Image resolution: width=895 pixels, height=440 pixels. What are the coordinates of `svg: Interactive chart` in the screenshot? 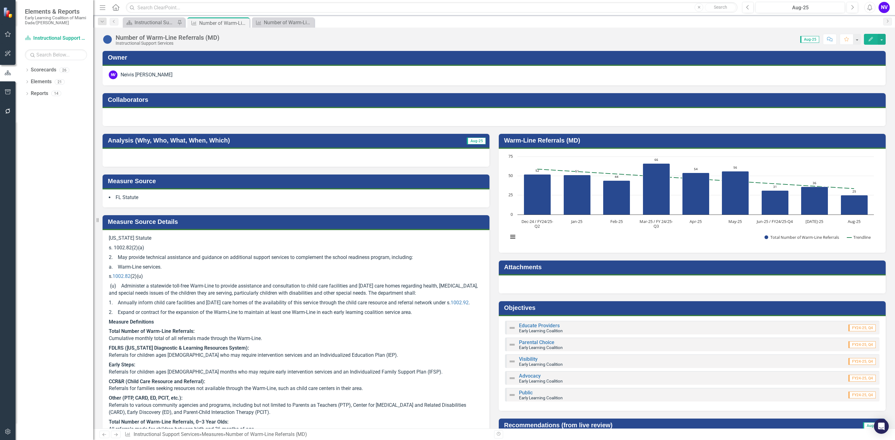 It's located at (690, 200).